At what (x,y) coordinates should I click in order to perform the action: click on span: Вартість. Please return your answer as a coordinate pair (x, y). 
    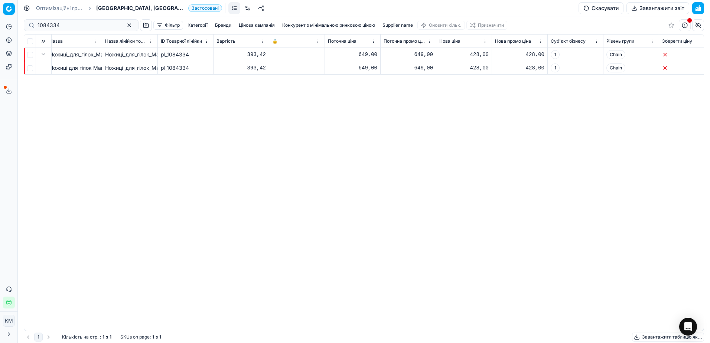
    Looking at the image, I should click on (226, 41).